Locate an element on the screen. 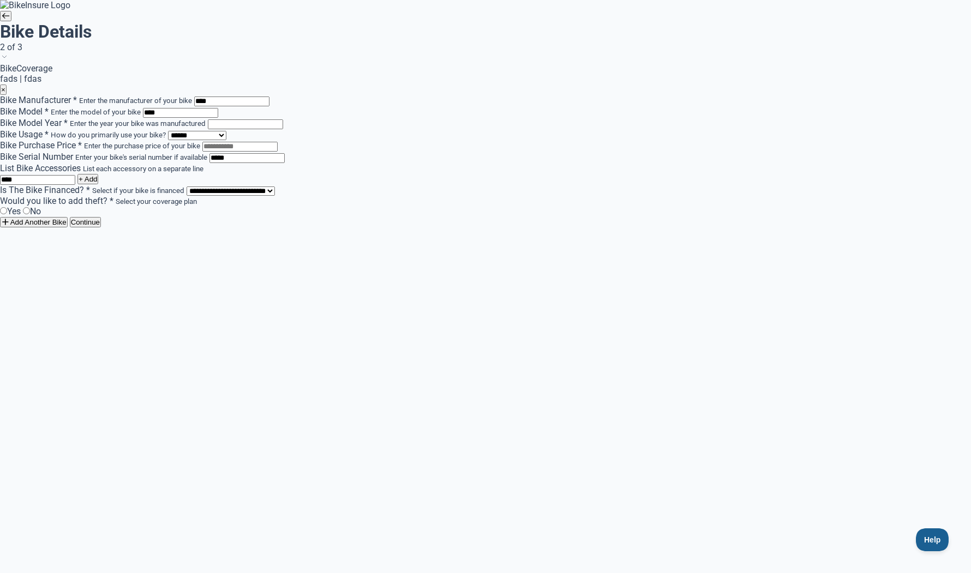 The image size is (971, 573). small: Select your coverage plan is located at coordinates (156, 201).